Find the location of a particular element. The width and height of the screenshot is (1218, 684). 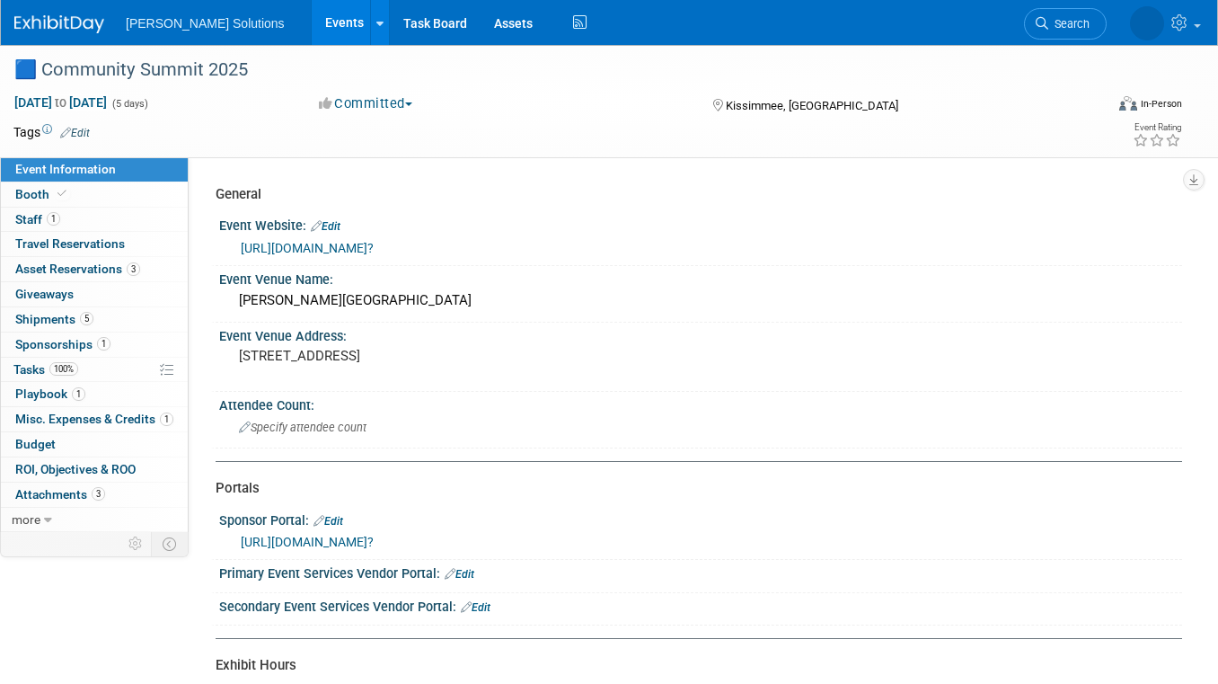

span: 5 is located at coordinates (86, 318).